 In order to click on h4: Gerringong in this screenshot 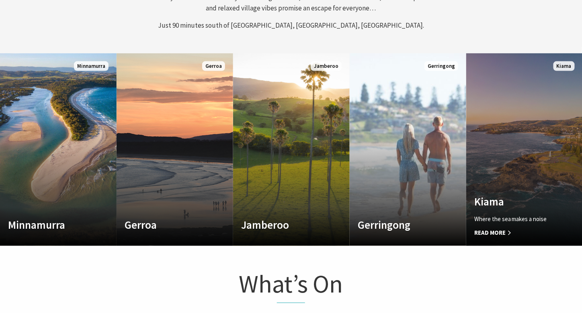, I will do `click(399, 225)`.